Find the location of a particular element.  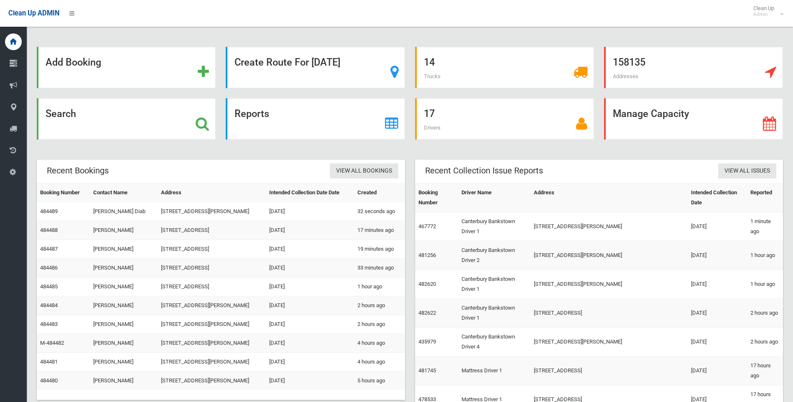

a: Manage Capacity is located at coordinates (694, 119).